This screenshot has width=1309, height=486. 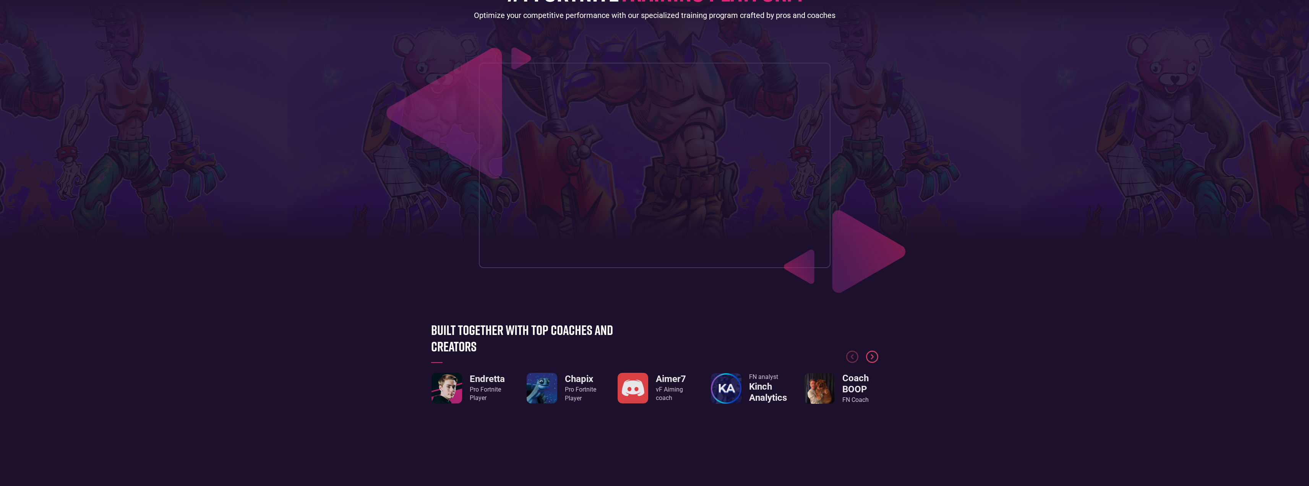 I want to click on a: FN analystKinch Analytics, so click(x=748, y=388).